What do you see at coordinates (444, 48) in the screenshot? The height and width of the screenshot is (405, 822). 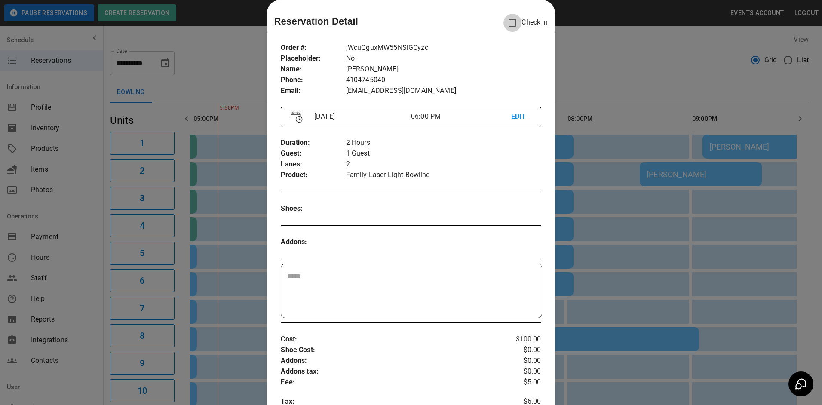 I see `p: jWcuQguxMW55NSiGCyzc` at bounding box center [444, 48].